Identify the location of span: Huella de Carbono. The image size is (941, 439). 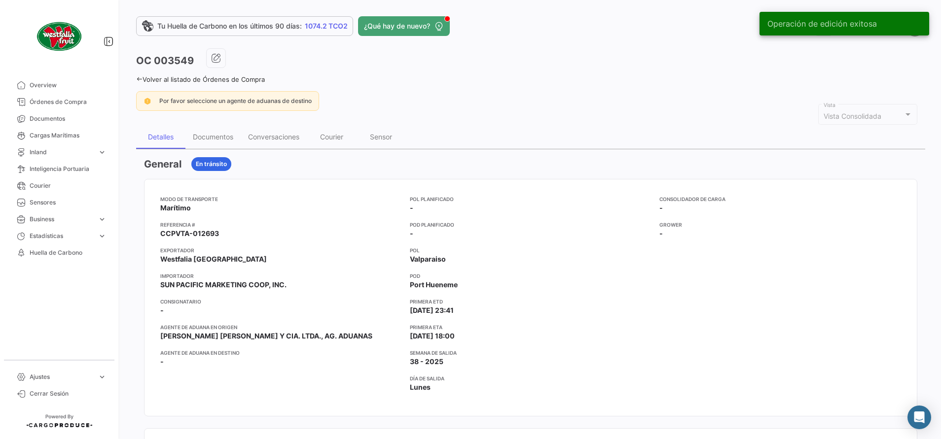
(68, 253).